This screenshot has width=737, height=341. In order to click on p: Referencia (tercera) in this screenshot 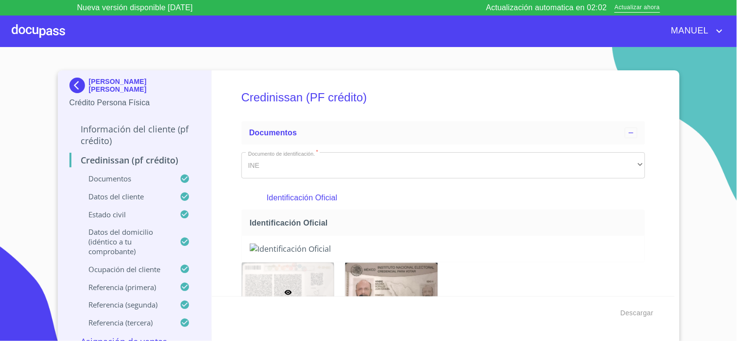, I will do `click(125, 323)`.